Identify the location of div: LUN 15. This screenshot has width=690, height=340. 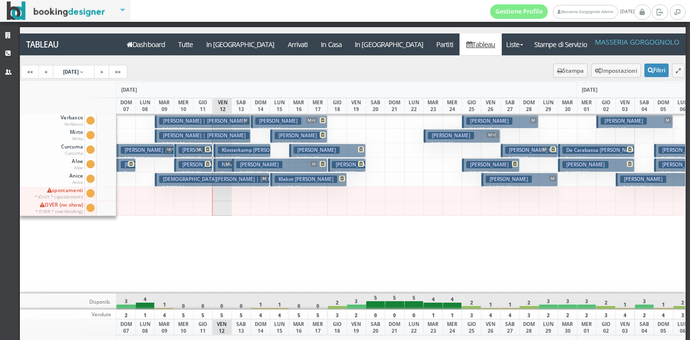
(279, 327).